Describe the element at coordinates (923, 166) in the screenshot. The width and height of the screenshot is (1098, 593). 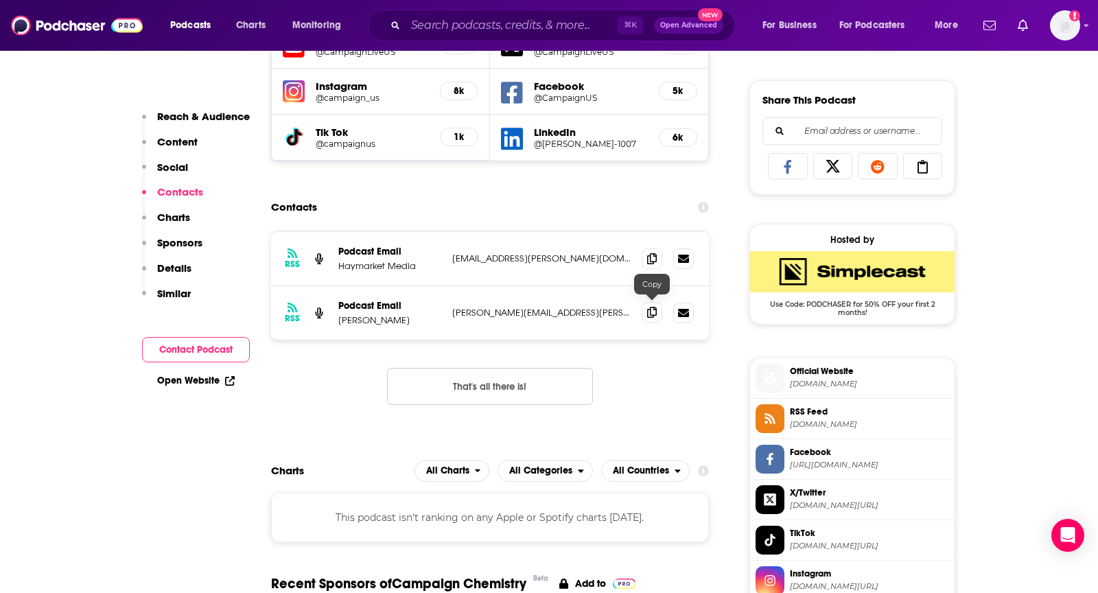
I see `a: Copy Link` at that location.